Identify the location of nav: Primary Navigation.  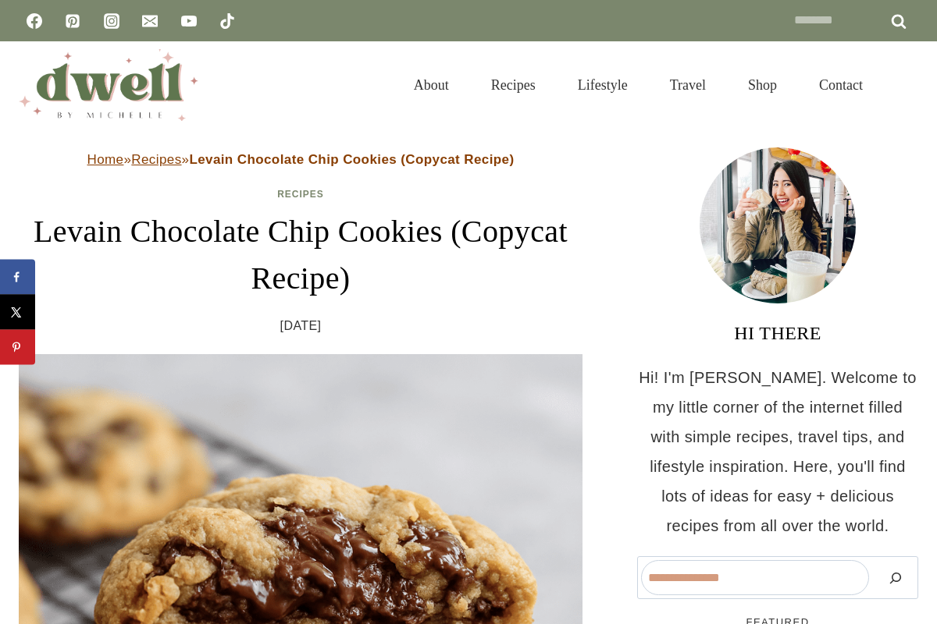
(638, 85).